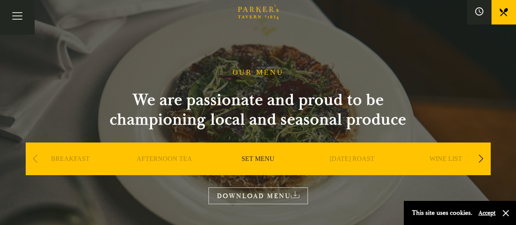 This screenshot has height=225, width=516. What do you see at coordinates (258, 171) in the screenshot?
I see `a: SET MENU` at bounding box center [258, 171].